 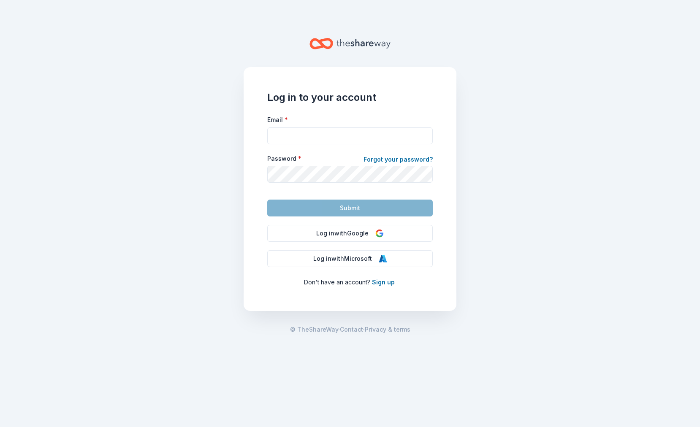 I want to click on label: Password, so click(x=284, y=159).